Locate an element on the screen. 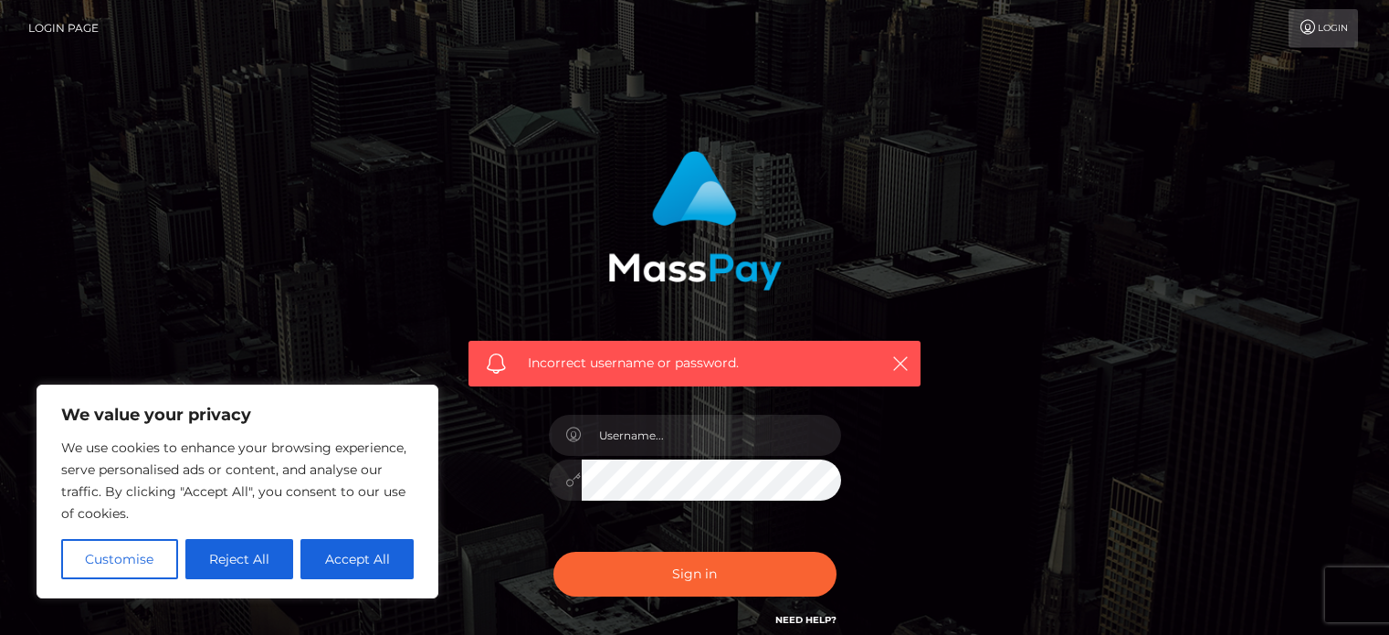 The image size is (1389, 635). button: Sign in is located at coordinates (695, 573).